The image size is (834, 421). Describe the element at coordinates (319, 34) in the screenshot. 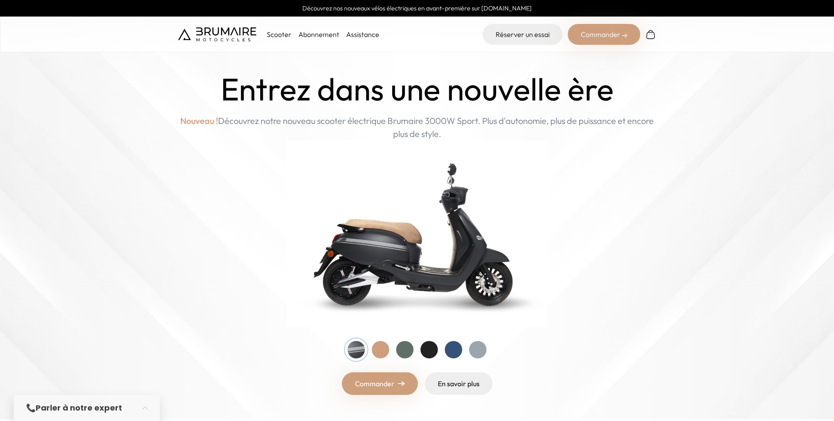

I see `a: Abonnement` at that location.